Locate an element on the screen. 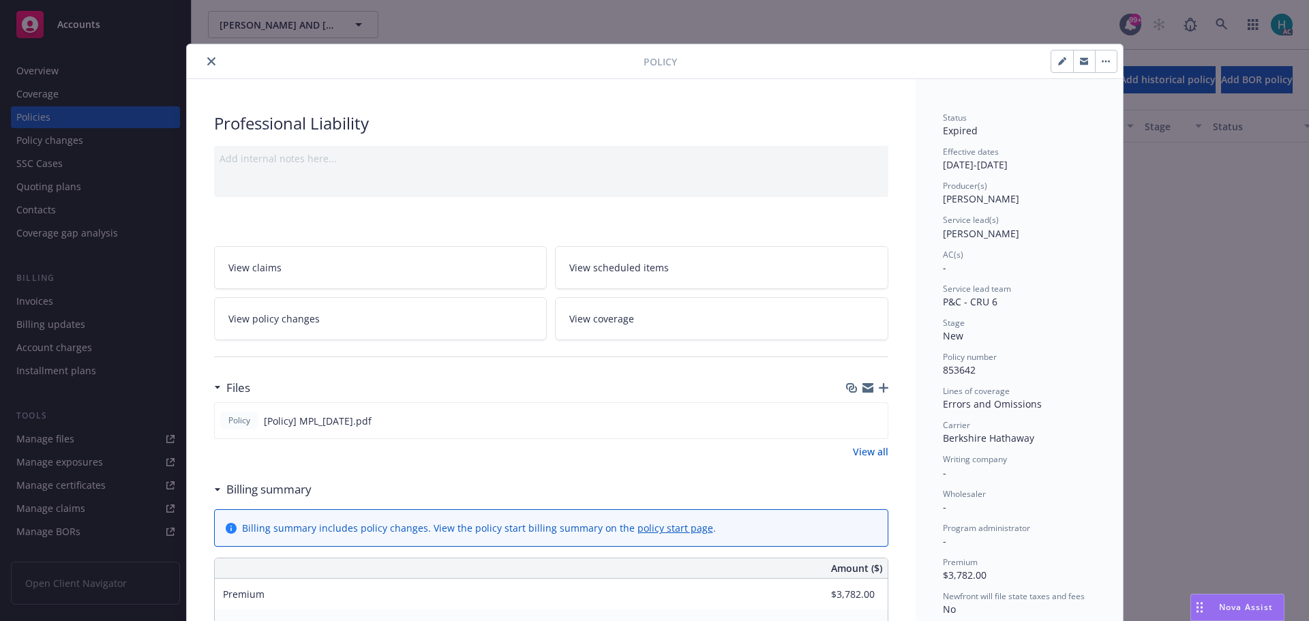  span: Expired is located at coordinates (960, 130).